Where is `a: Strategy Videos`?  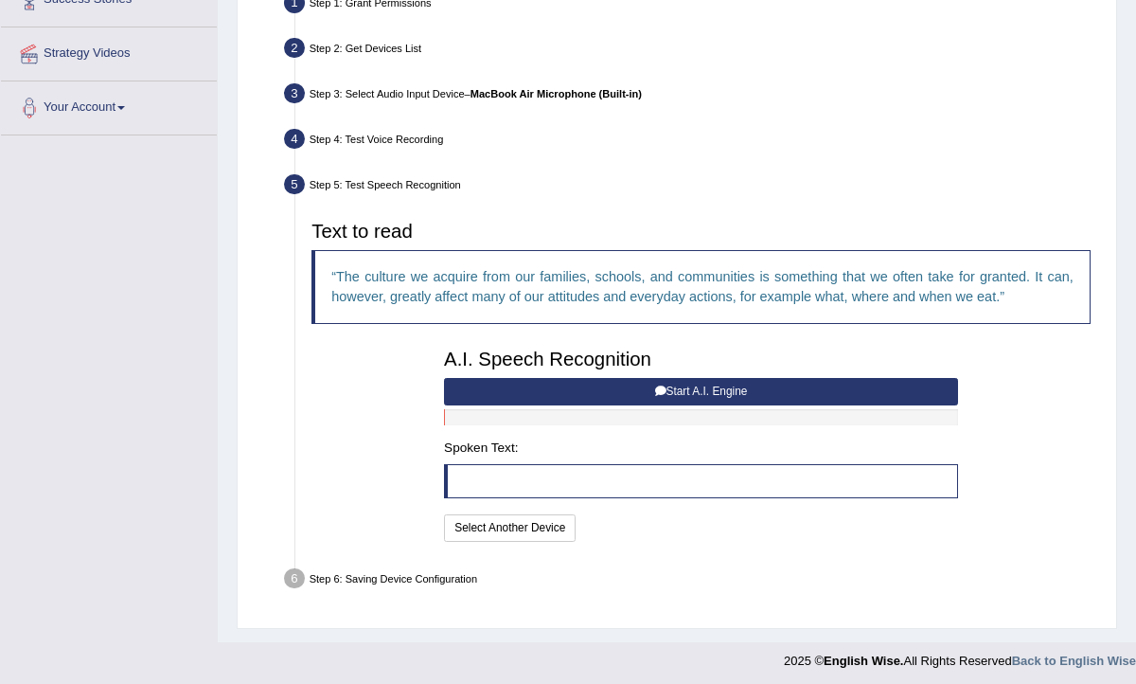
a: Strategy Videos is located at coordinates (109, 51).